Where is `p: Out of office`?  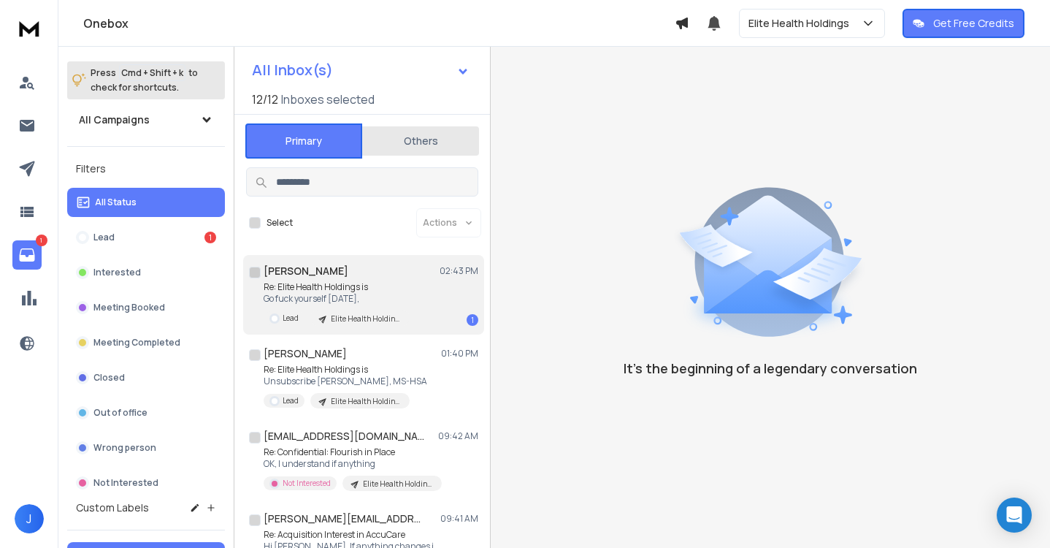 p: Out of office is located at coordinates (121, 413).